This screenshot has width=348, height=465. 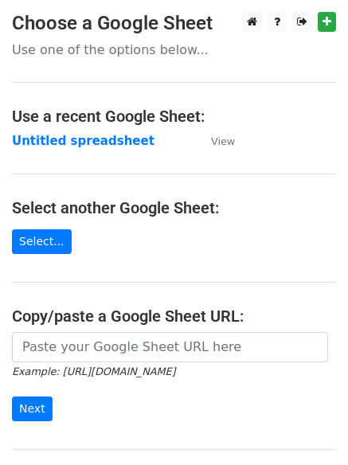 I want to click on p: Use one of the options below..., so click(x=173, y=49).